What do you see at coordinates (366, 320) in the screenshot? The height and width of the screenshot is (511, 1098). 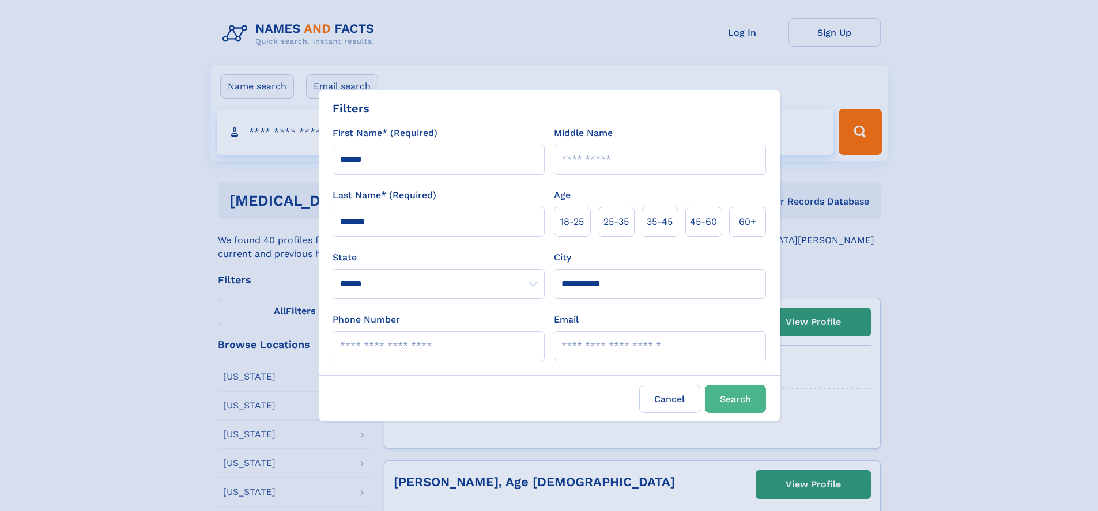 I see `label: Phone Number` at bounding box center [366, 320].